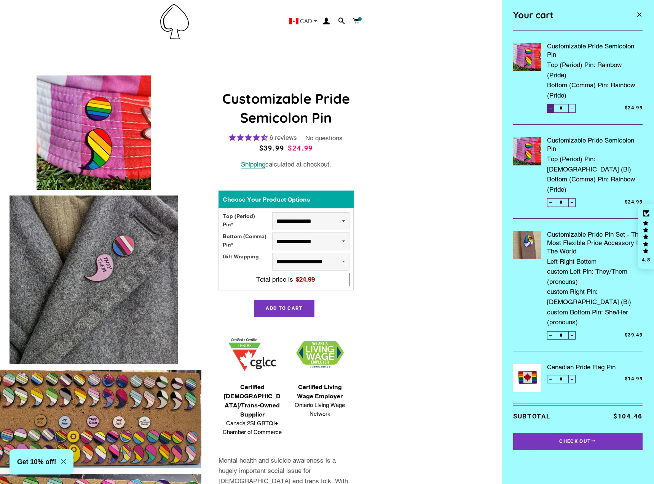 This screenshot has width=654, height=484. I want to click on span: 6 reviews, so click(283, 138).